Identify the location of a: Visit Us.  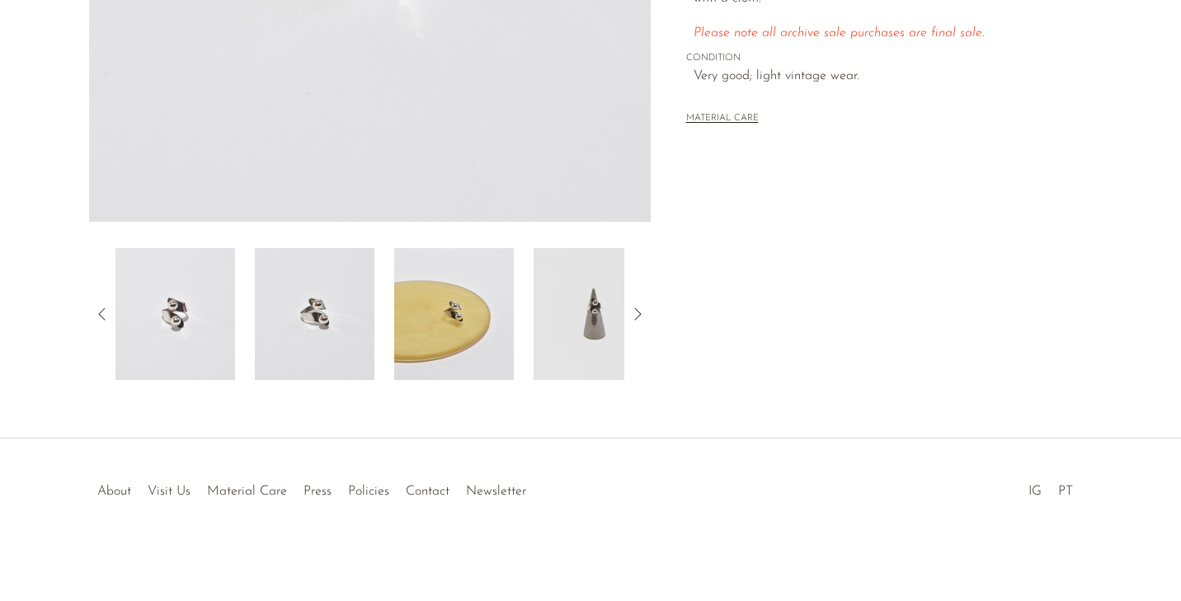
(169, 491).